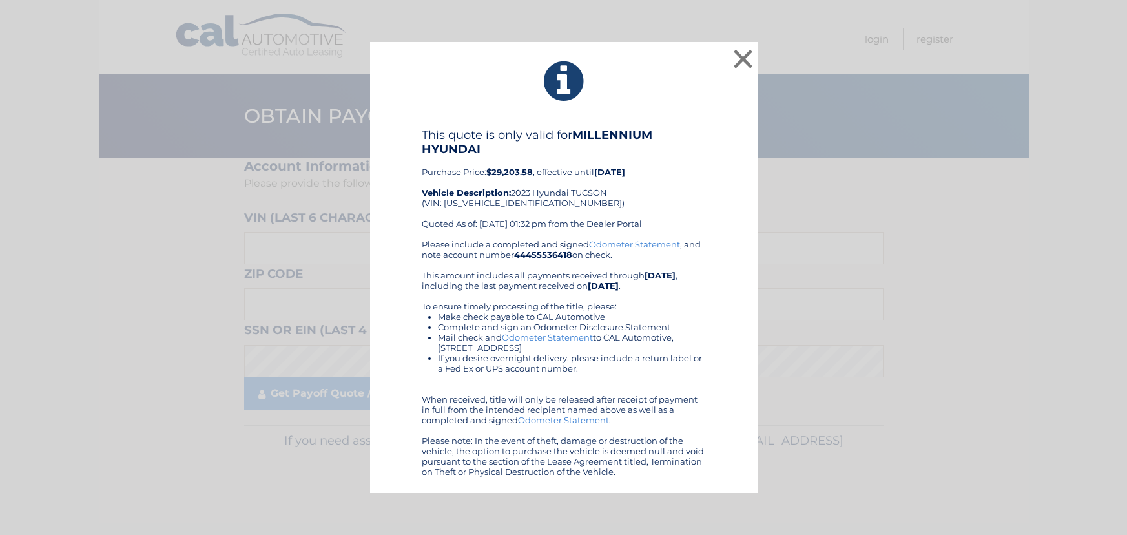 The height and width of the screenshot is (535, 1127). Describe the element at coordinates (510, 172) in the screenshot. I see `b: $29,203.58` at that location.